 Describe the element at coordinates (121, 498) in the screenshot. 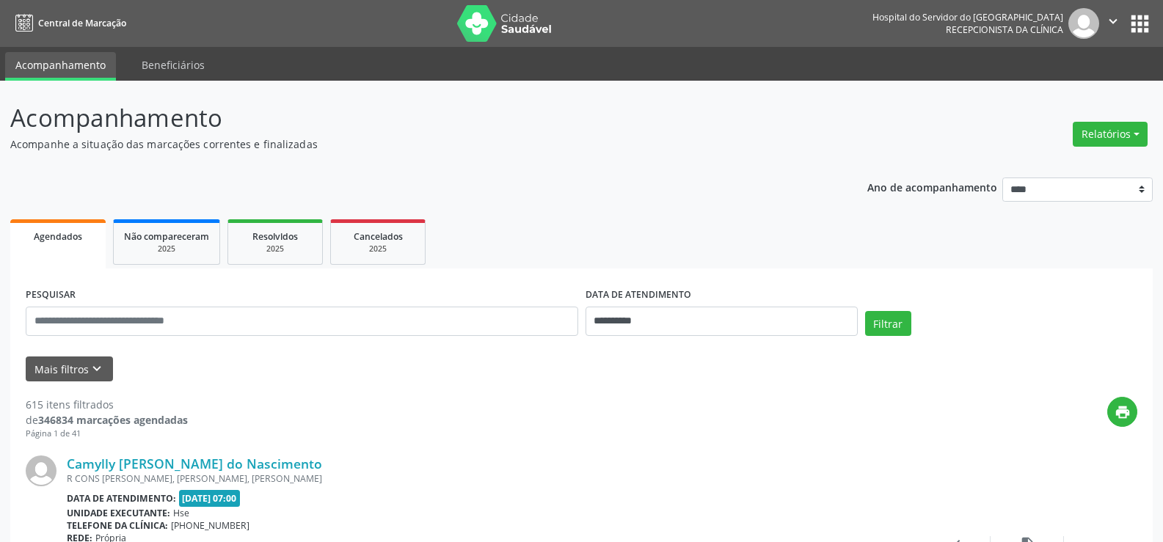

I see `b: Data de atendimento:` at that location.